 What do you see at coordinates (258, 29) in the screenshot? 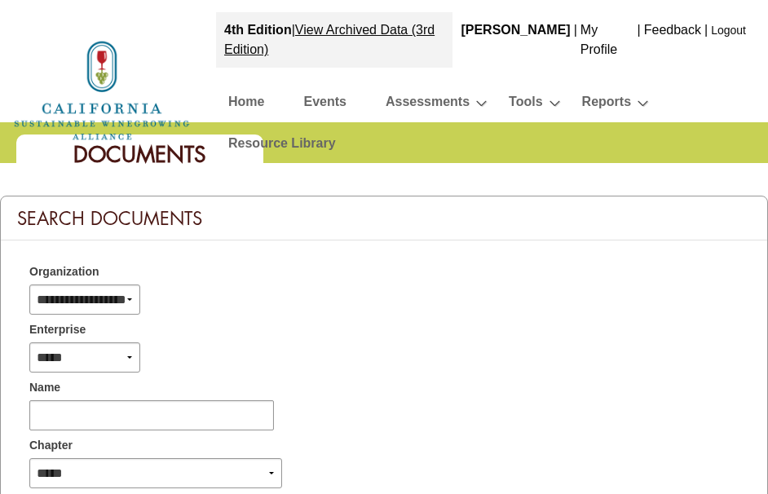
I see `strong: 4th Edition` at bounding box center [258, 29].